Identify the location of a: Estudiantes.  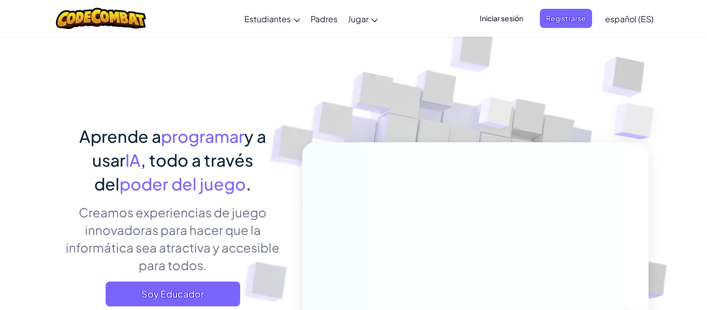
(272, 19).